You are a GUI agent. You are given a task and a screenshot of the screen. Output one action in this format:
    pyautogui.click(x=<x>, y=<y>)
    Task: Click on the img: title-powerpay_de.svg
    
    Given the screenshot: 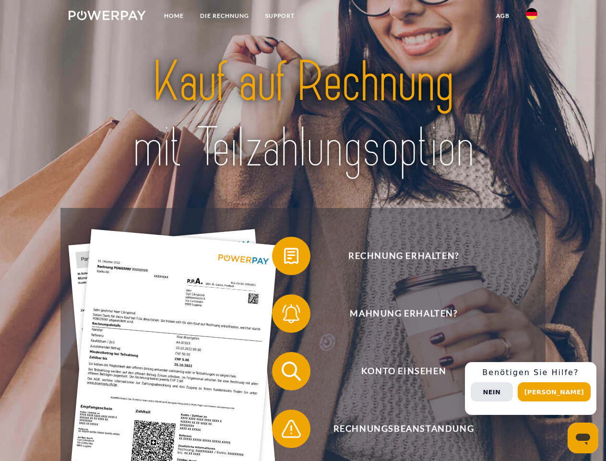 What is the action you would take?
    pyautogui.click(x=303, y=115)
    